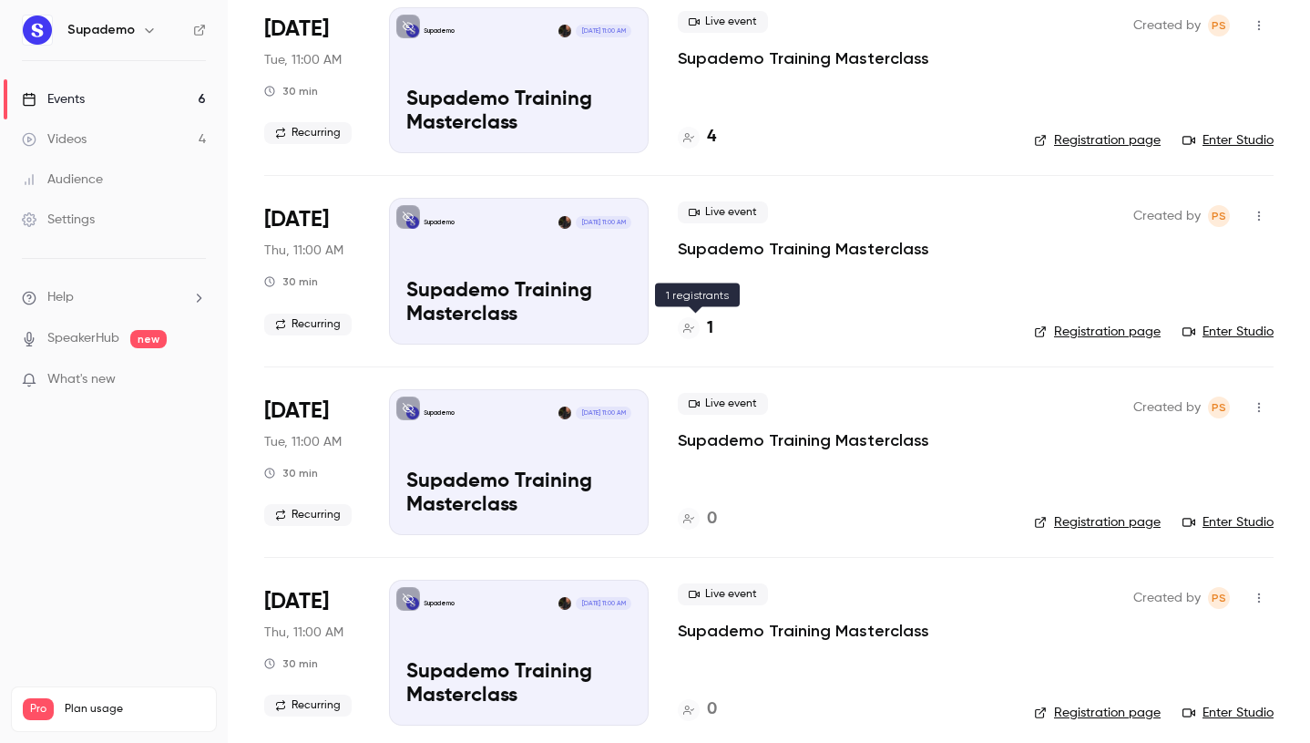 This screenshot has width=1310, height=743. I want to click on li: help-dropdown-opener, so click(114, 297).